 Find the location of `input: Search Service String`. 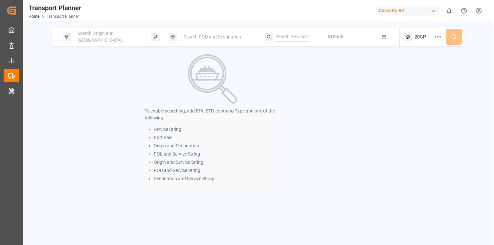

input: Search Service String is located at coordinates (291, 37).